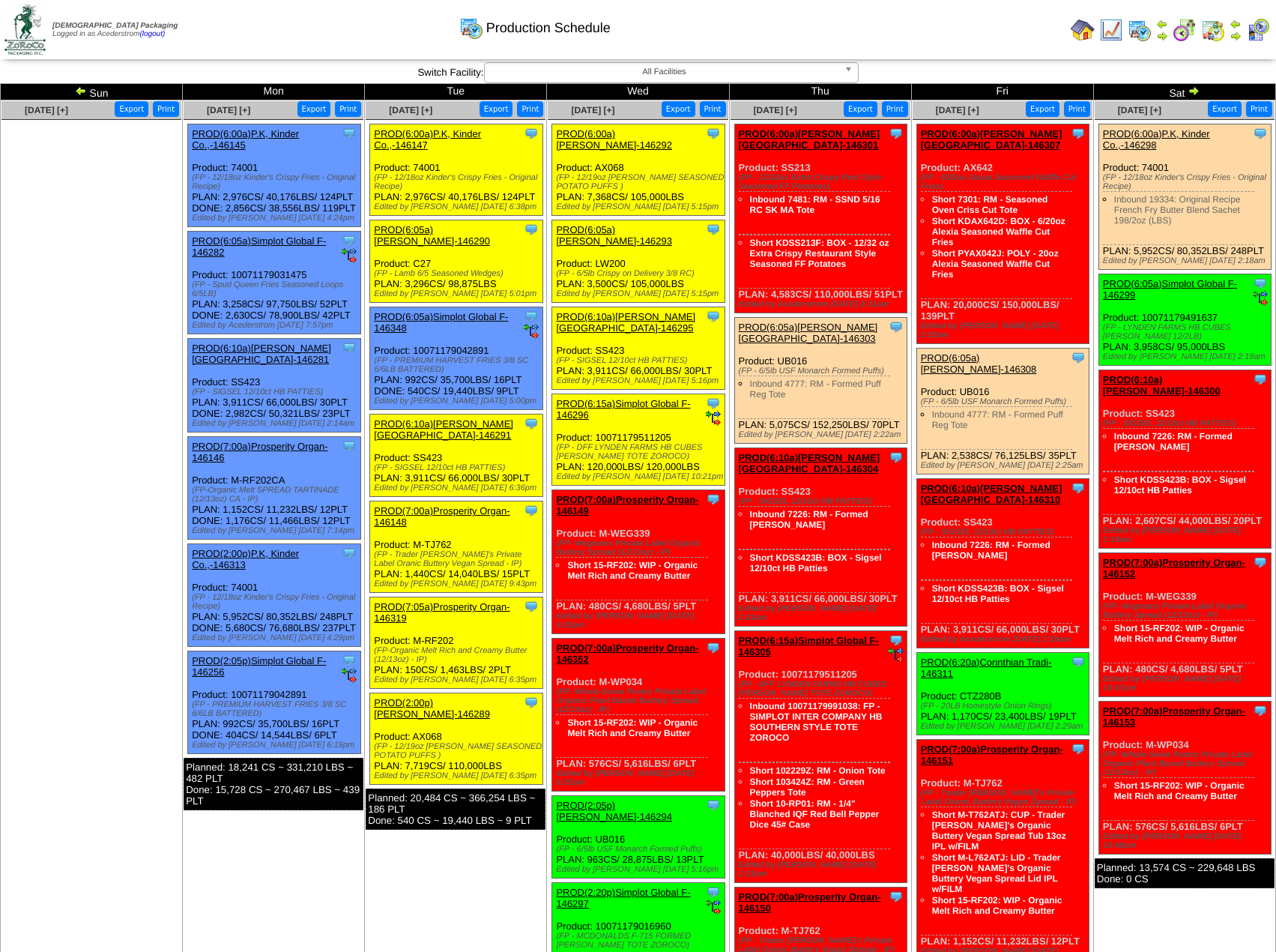  What do you see at coordinates (1193, 91) in the screenshot?
I see `img: arrowright.gif` at bounding box center [1193, 91].